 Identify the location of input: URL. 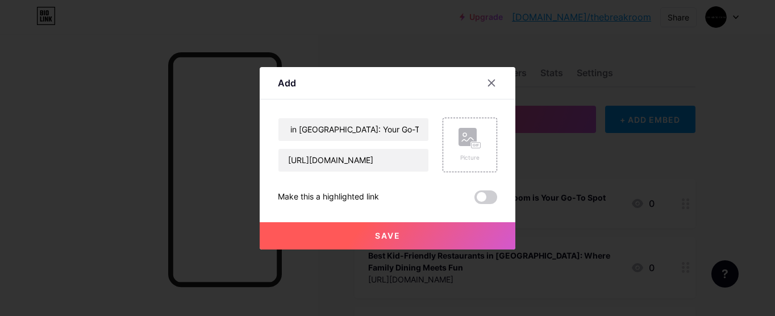
(354, 160).